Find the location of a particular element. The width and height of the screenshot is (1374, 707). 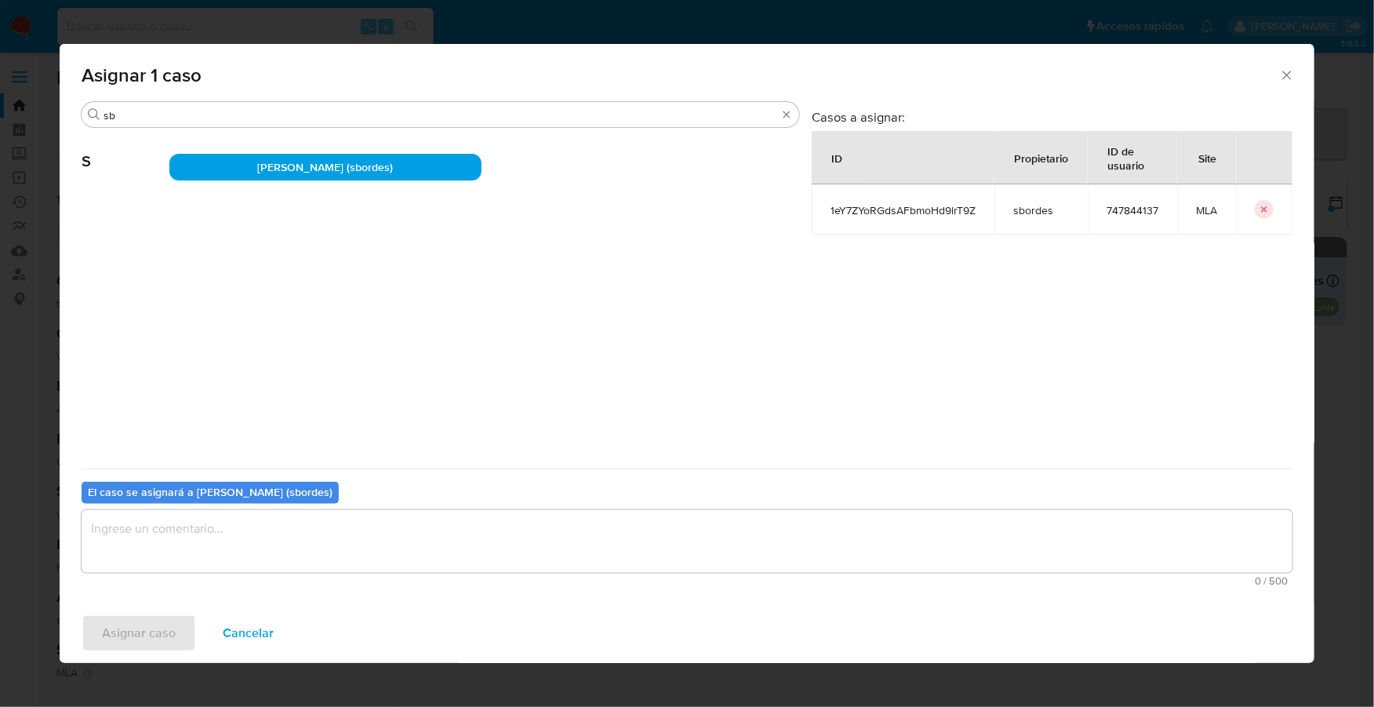

div: assign-modal is located at coordinates (687, 353).